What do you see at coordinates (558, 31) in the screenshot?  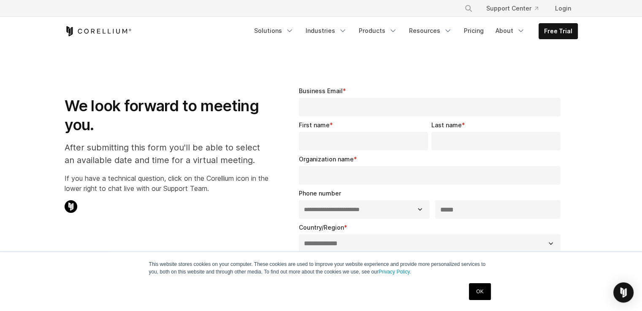 I see `a: Free Trial` at bounding box center [558, 31].